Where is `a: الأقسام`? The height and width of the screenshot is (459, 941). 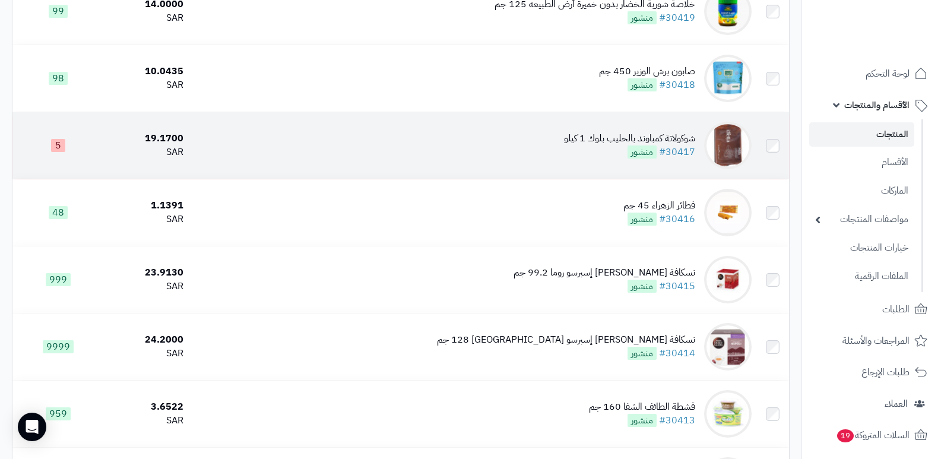 a: الأقسام is located at coordinates (862, 162).